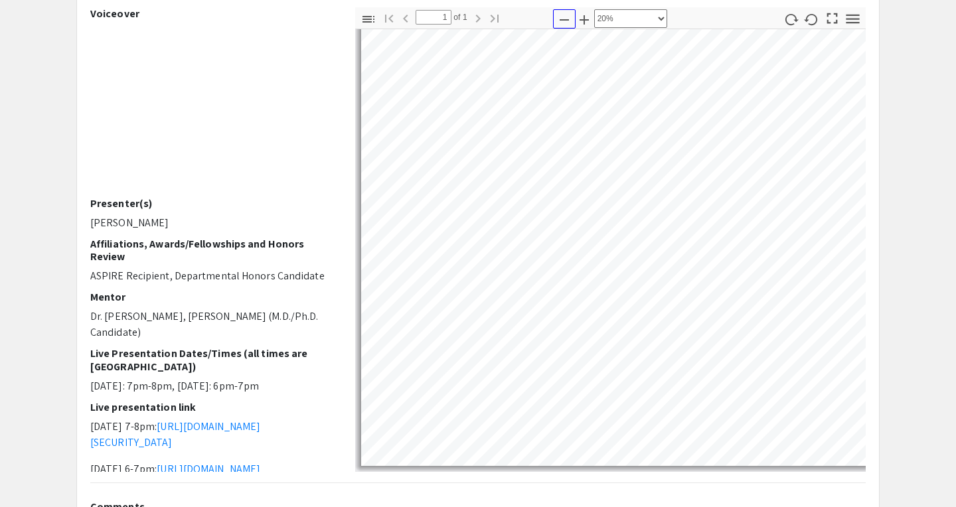 This screenshot has height=507, width=956. Describe the element at coordinates (212, 407) in the screenshot. I see `h2: Live presentation link` at that location.